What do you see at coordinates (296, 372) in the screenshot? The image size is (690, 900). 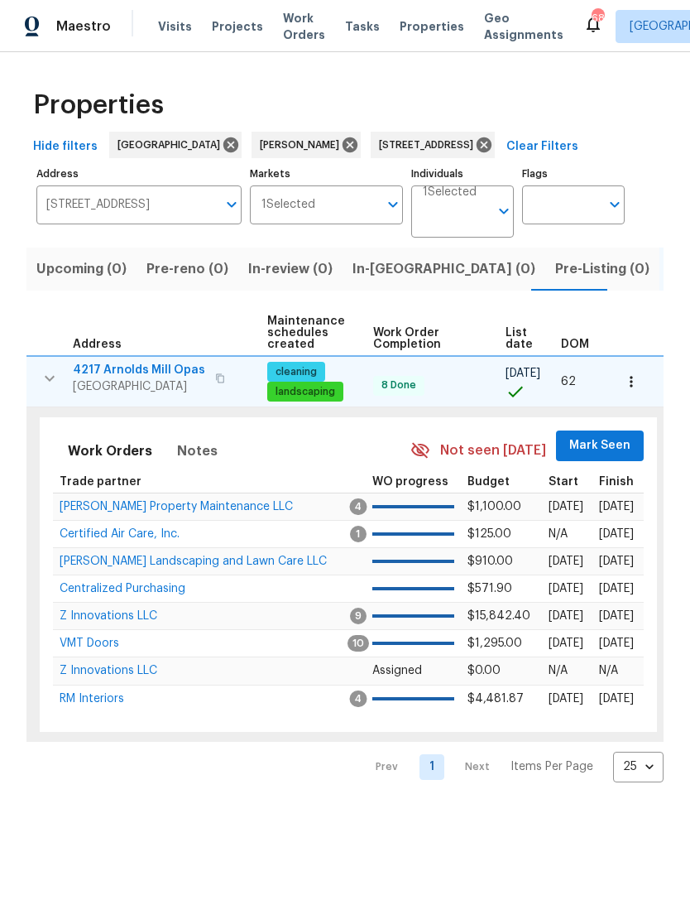 I see `span: cleaning` at bounding box center [296, 372].